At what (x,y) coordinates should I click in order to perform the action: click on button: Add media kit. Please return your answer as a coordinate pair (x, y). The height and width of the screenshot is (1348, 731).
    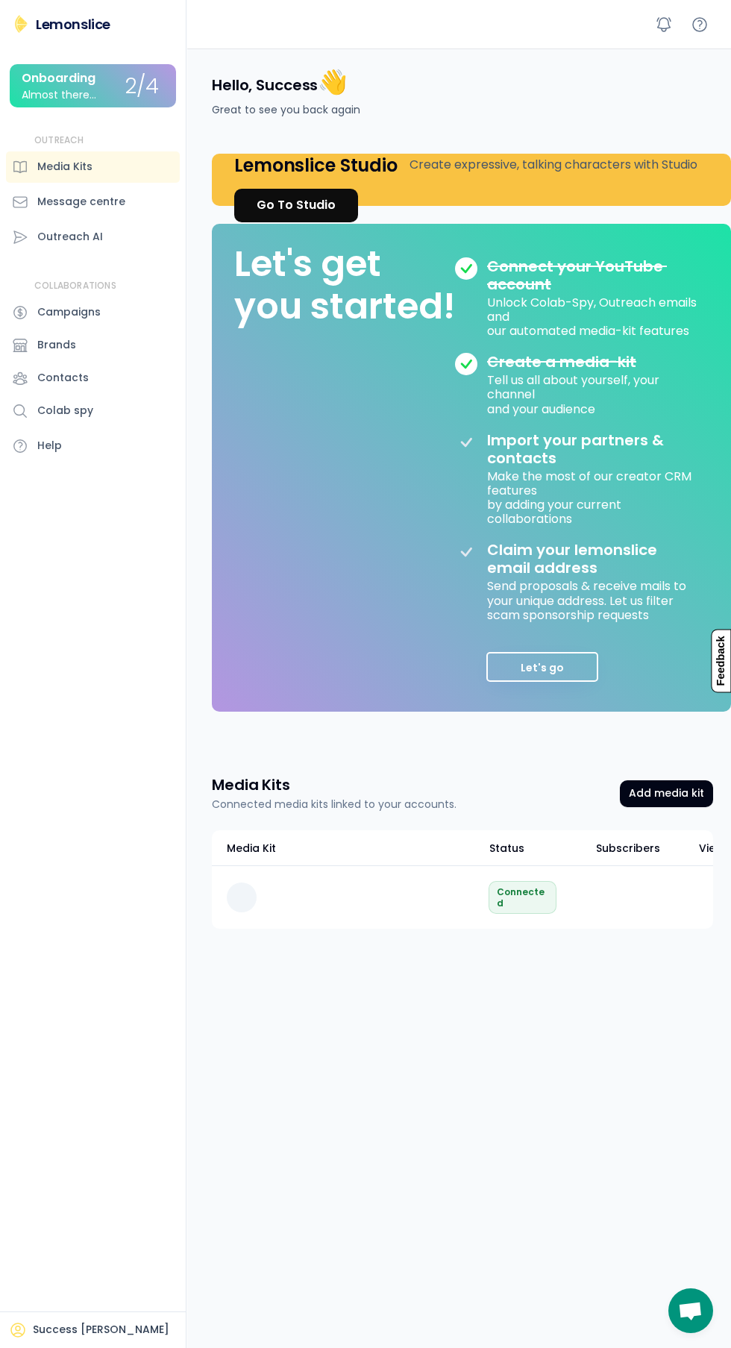
    Looking at the image, I should click on (666, 794).